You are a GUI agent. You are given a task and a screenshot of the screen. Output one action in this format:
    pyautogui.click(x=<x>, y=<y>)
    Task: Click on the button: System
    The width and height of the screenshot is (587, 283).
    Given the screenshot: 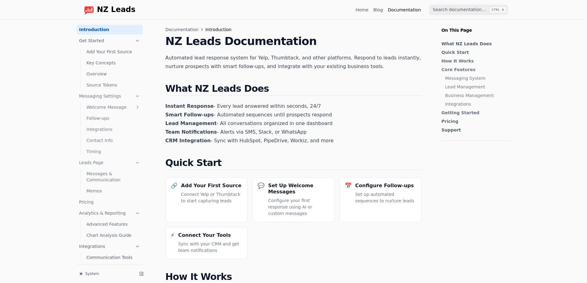 What is the action you would take?
    pyautogui.click(x=106, y=274)
    